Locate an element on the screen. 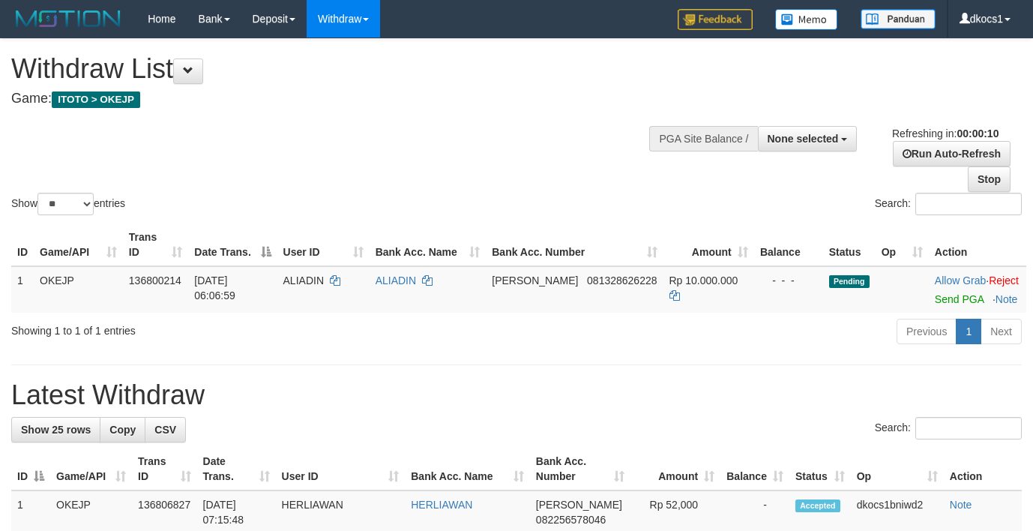  div: PGA Site Balance / is located at coordinates (703, 139).